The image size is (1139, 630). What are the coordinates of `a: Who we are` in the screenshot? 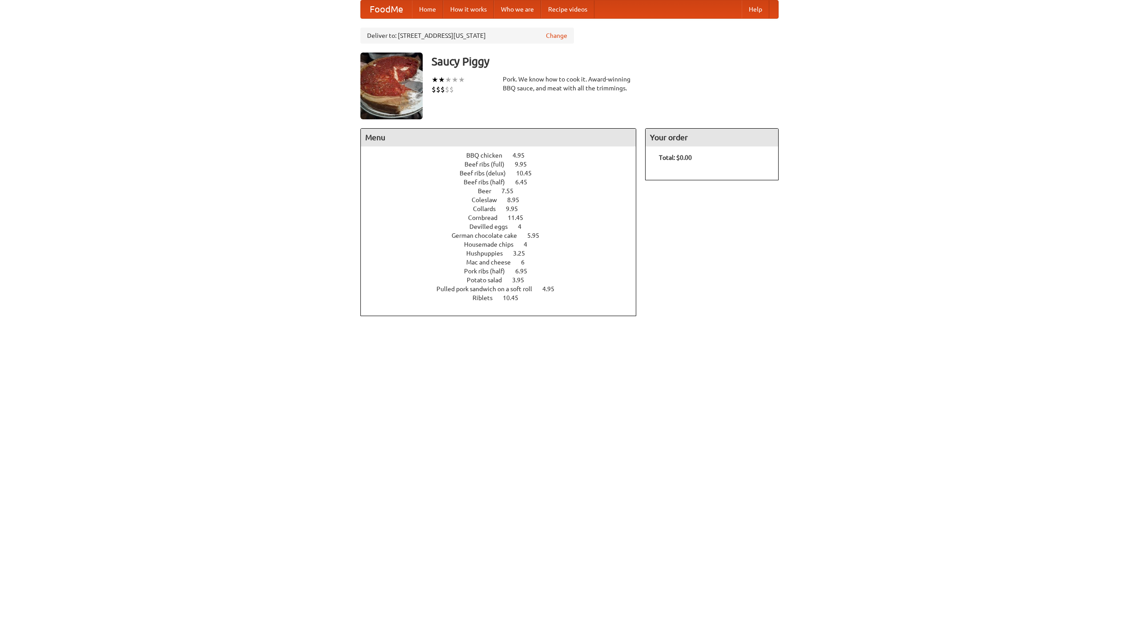 It's located at (518, 9).